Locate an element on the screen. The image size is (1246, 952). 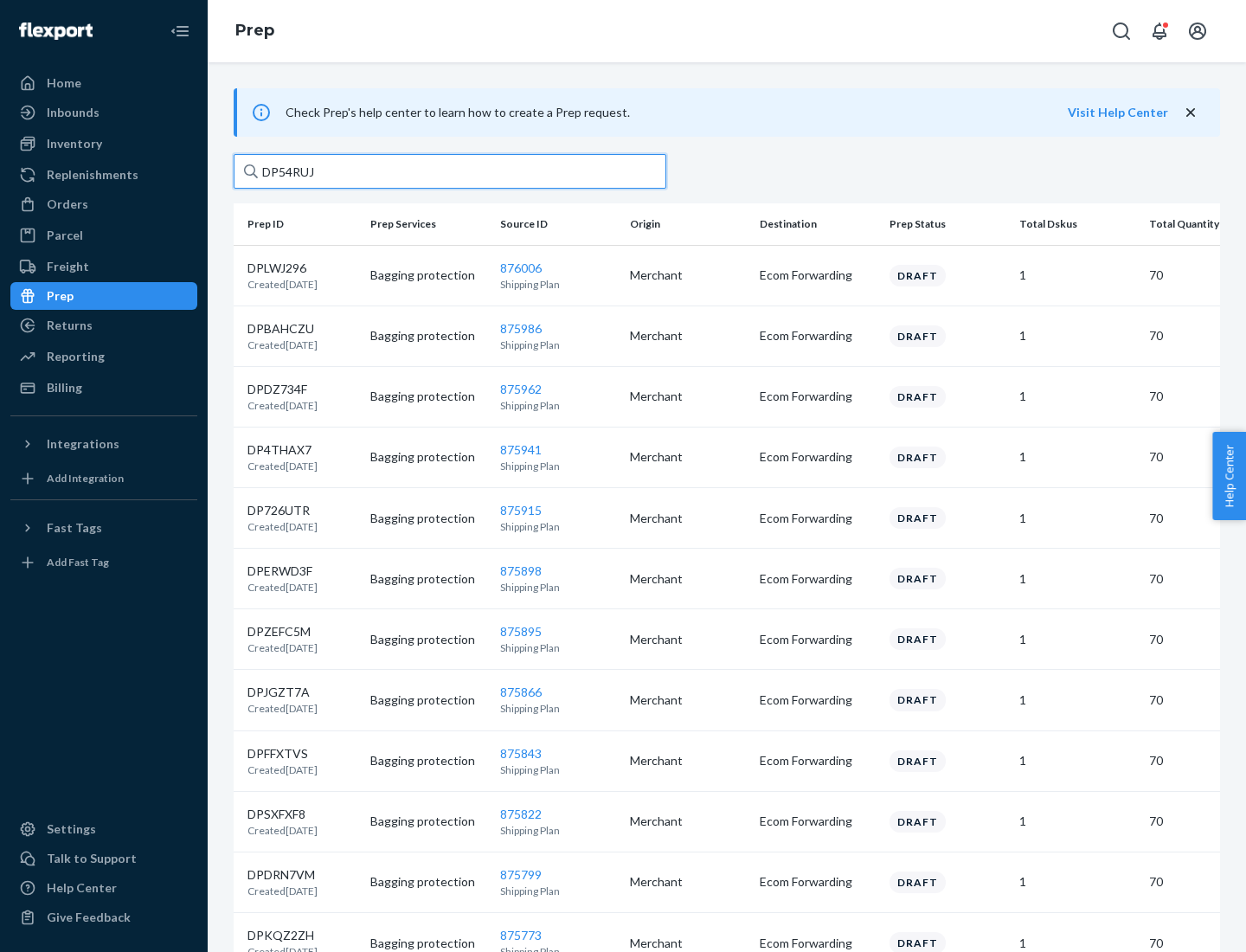
div: Add Fast Tag is located at coordinates (78, 561).